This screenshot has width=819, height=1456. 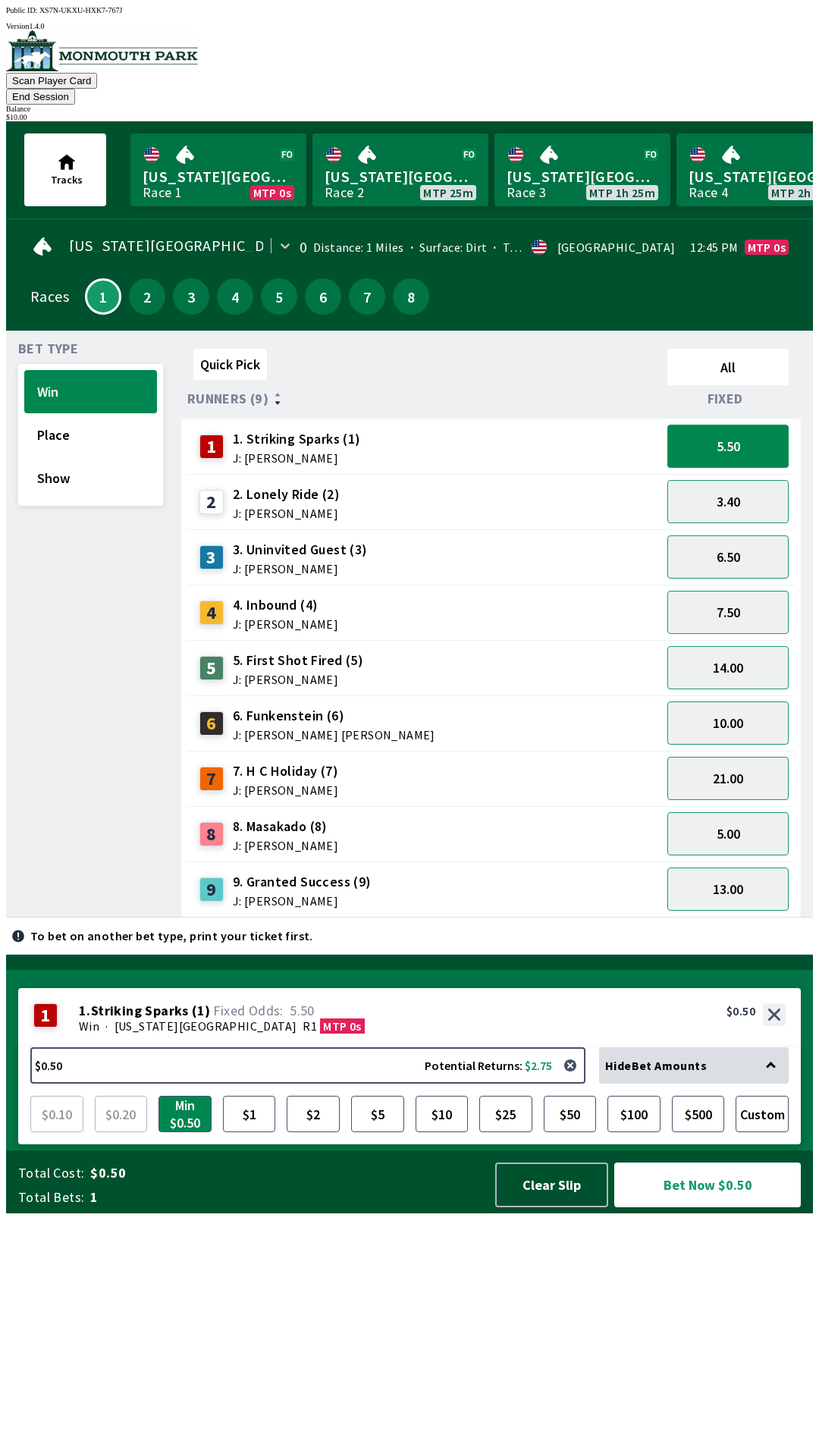 What do you see at coordinates (410, 10) in the screenshot?
I see `div: Public ID:` at bounding box center [410, 10].